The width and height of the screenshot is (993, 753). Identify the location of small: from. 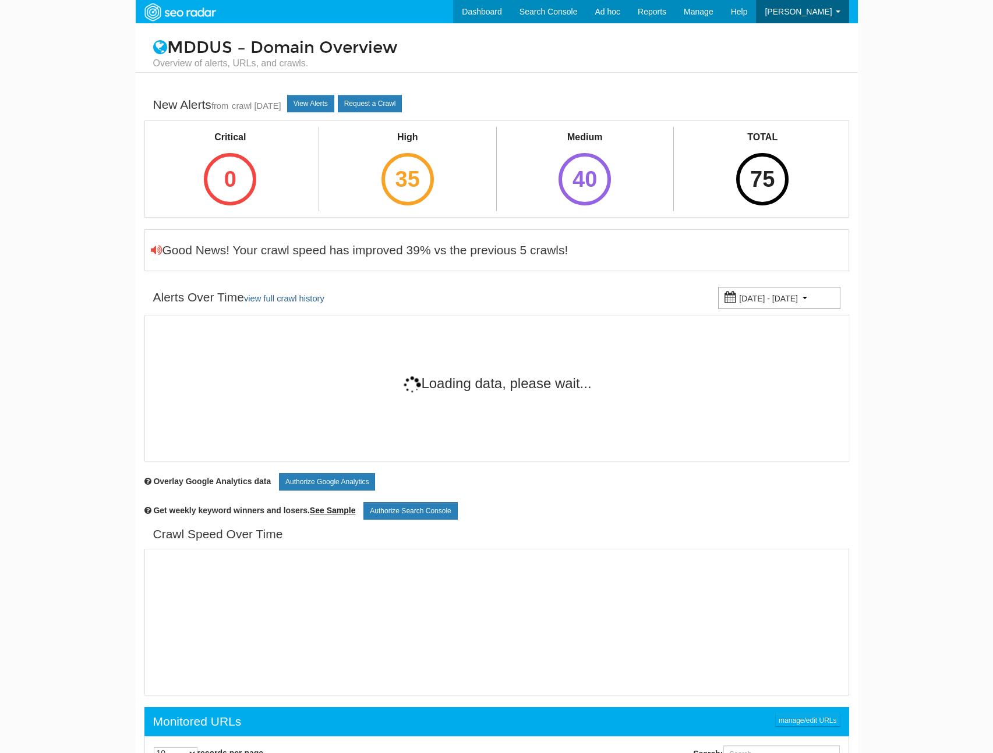
(219, 106).